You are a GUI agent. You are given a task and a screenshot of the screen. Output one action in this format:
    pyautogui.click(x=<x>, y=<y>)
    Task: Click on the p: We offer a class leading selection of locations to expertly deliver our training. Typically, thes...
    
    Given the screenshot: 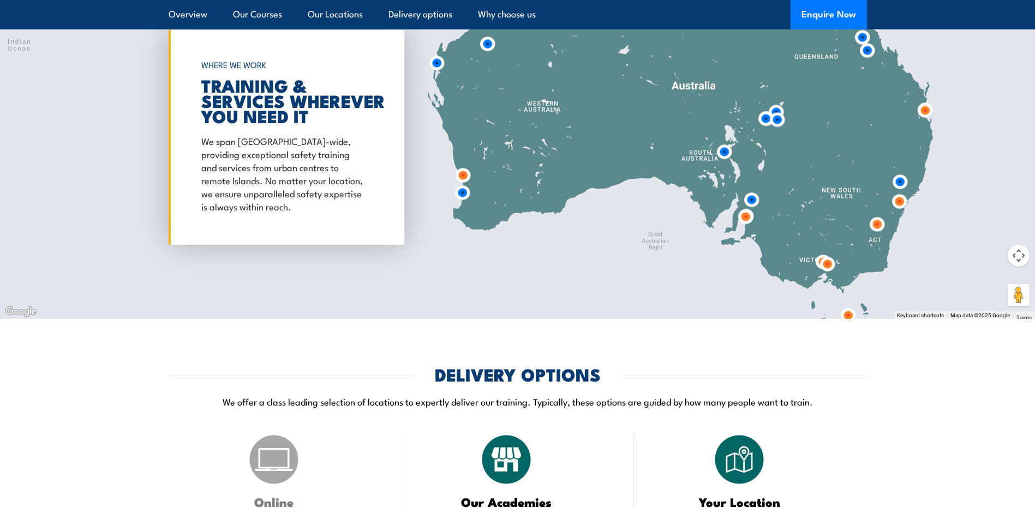 What is the action you would take?
    pyautogui.click(x=518, y=401)
    